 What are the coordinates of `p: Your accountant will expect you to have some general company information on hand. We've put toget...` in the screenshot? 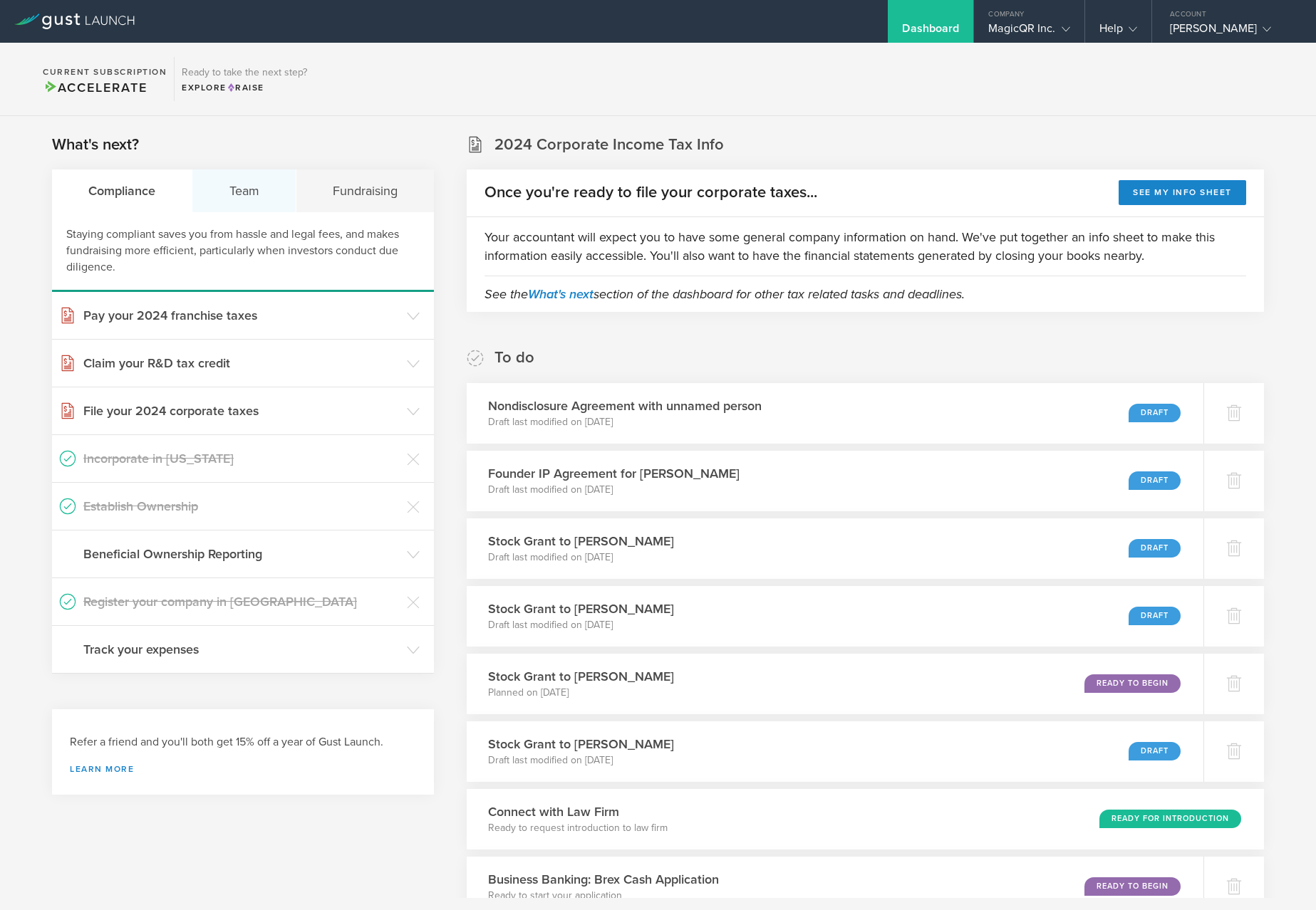 It's located at (865, 246).